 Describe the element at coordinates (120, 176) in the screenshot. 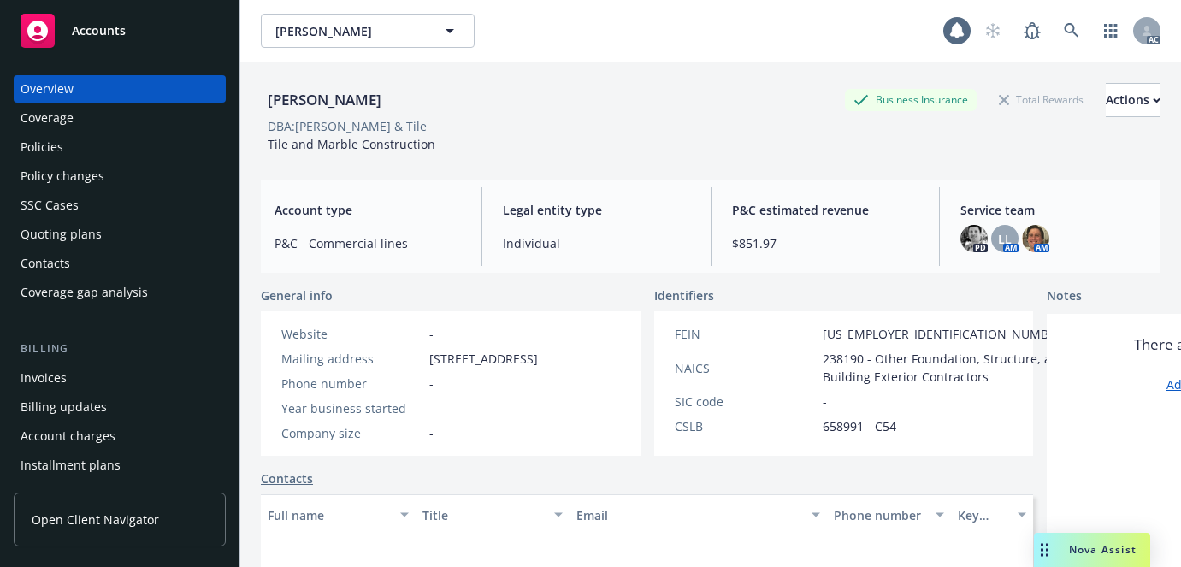

I see `a: Policy changes` at that location.